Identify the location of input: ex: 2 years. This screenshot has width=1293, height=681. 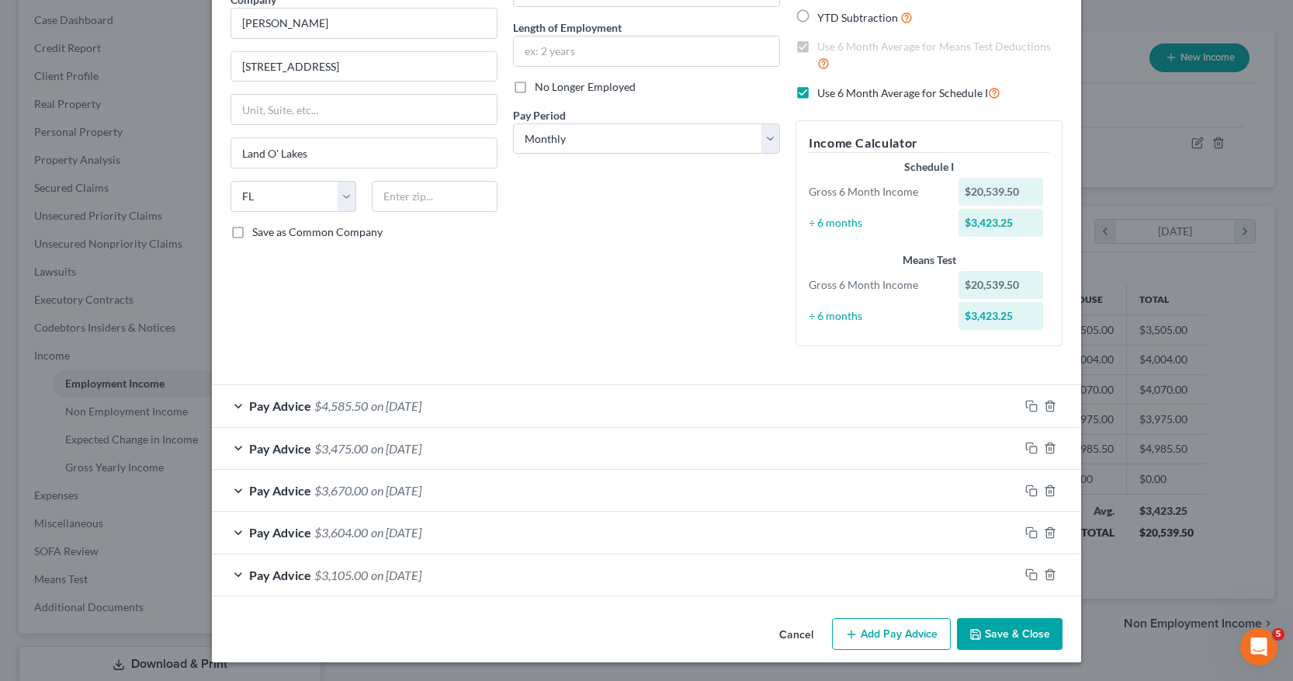
(647, 51).